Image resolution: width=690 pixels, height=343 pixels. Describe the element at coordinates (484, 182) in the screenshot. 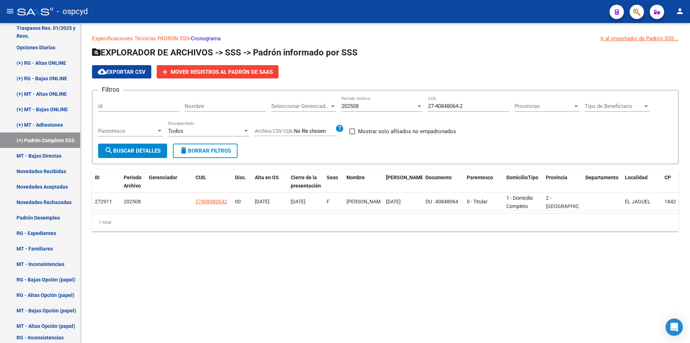

I see `datatable-header-cell: Parentesco` at that location.